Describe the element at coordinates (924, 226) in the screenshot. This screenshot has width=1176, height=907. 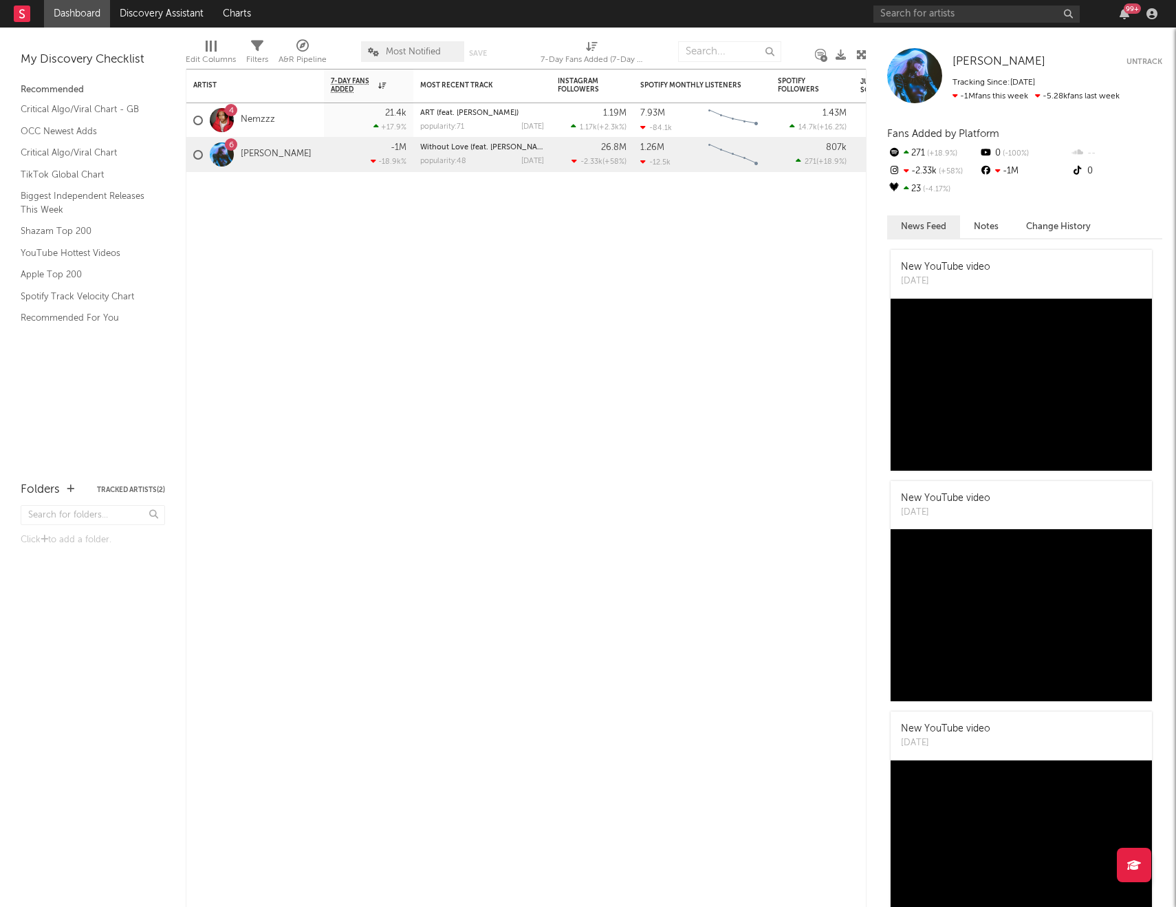
I see `button: News Feed` at that location.